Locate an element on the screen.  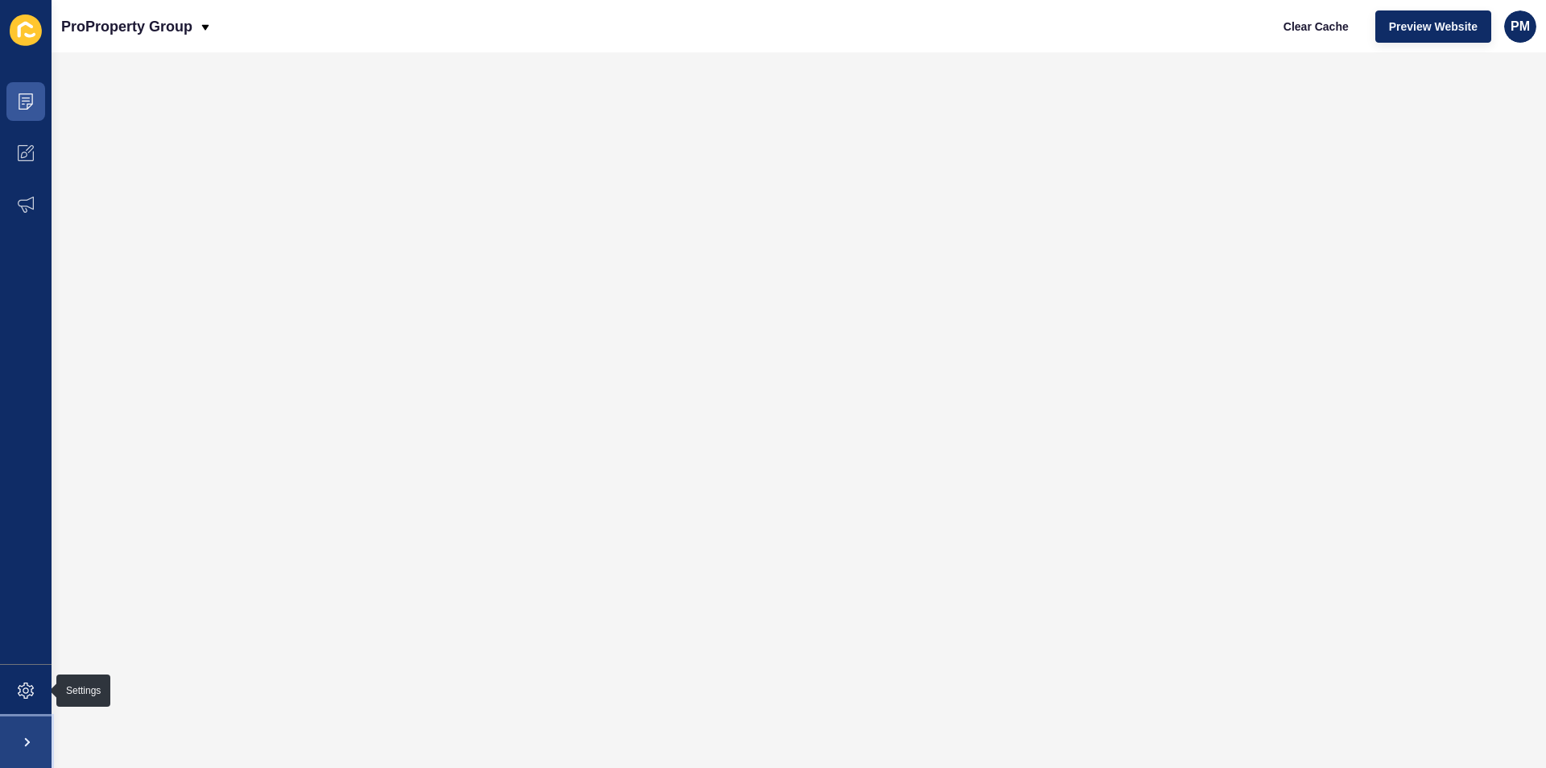
div: Settings is located at coordinates (83, 690).